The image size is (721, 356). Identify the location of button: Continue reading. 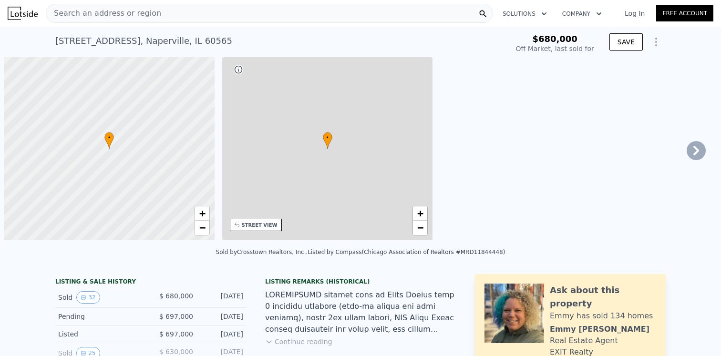
(299, 342).